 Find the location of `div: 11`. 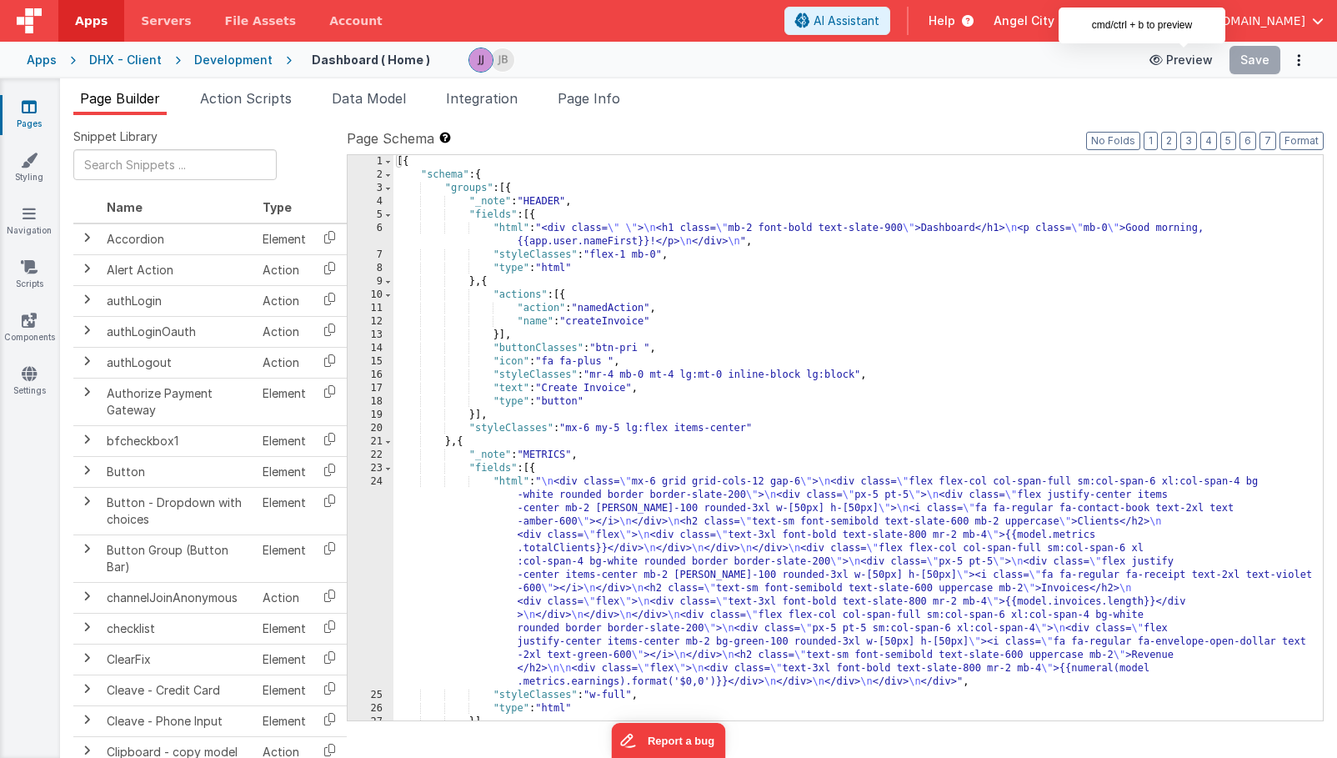

div: 11 is located at coordinates (370, 308).